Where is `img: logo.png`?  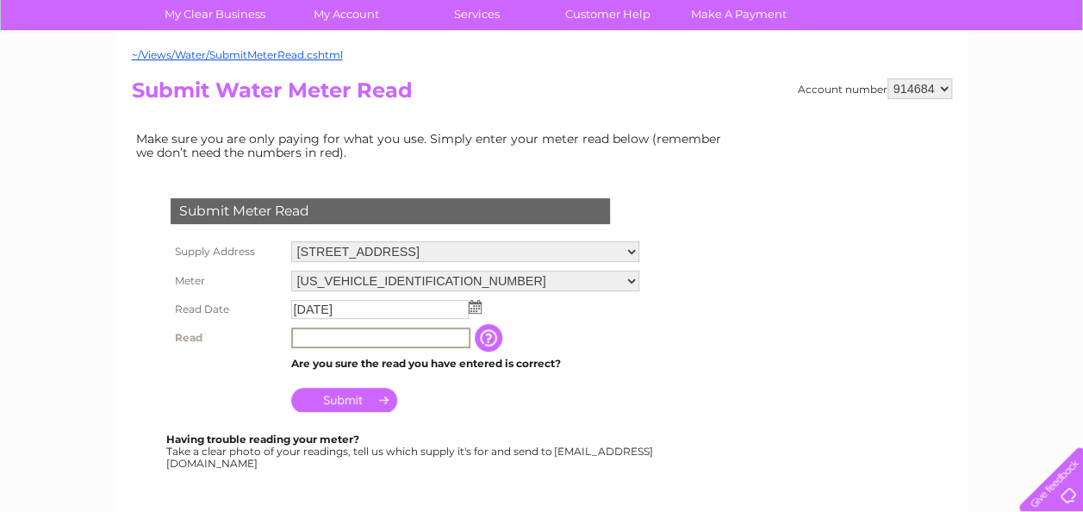
img: logo.png is located at coordinates (82, 71).